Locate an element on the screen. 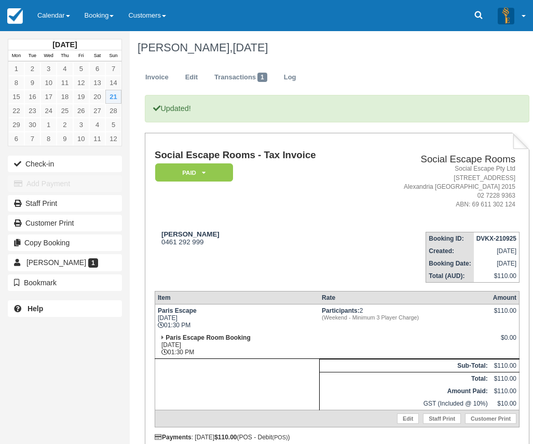 This screenshot has height=444, width=533. a: 20 is located at coordinates (97, 96).